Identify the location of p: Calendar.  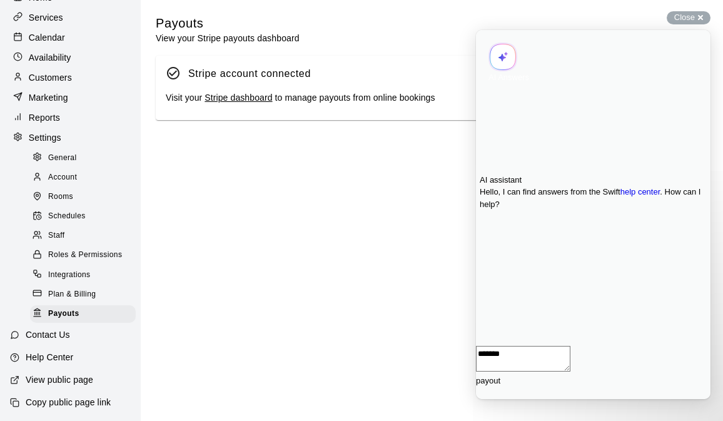
(47, 38).